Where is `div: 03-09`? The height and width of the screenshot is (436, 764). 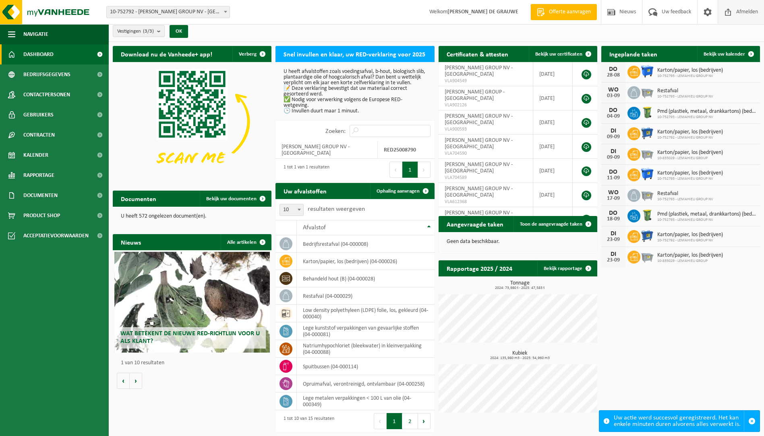 div: 03-09 is located at coordinates (613, 96).